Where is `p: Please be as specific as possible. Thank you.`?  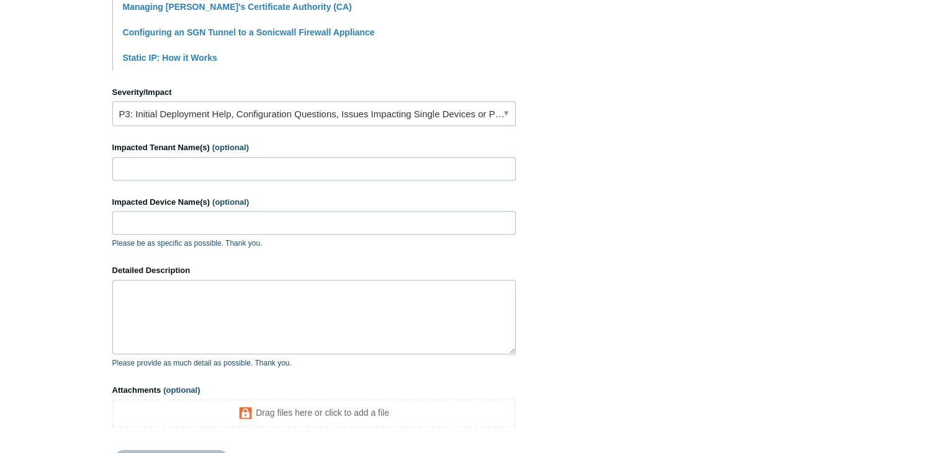
p: Please be as specific as possible. Thank you. is located at coordinates (314, 243).